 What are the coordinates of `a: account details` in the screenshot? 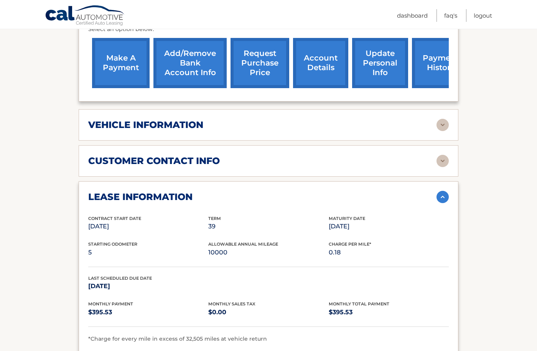 It's located at (320, 63).